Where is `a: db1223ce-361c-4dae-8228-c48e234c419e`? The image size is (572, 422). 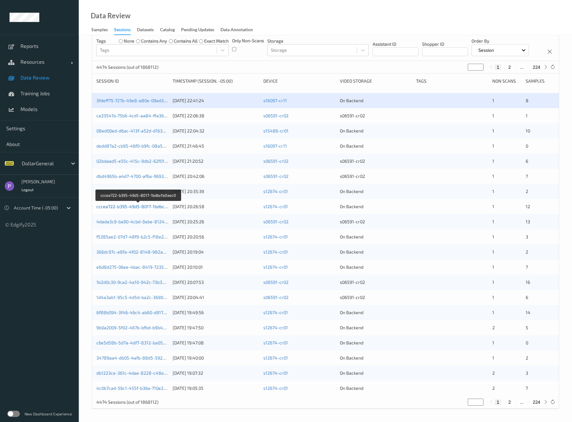
a: db1223ce-361c-4dae-8228-c48e234c419e is located at coordinates (140, 372).